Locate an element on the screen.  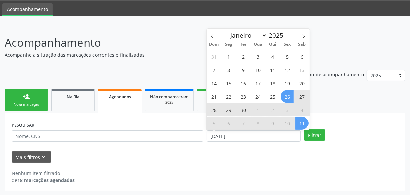
span: Setembro 23, 2025 is located at coordinates (244, 96).